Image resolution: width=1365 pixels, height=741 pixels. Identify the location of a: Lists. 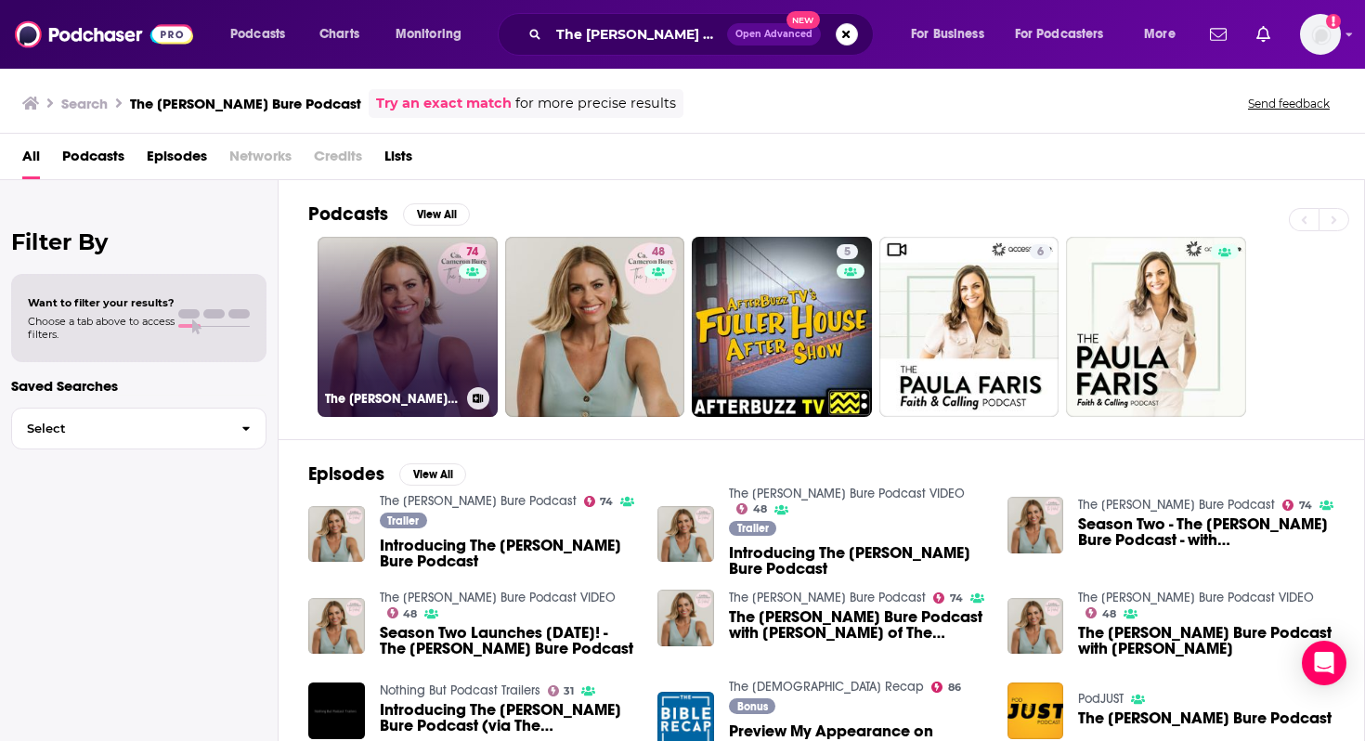
(398, 160).